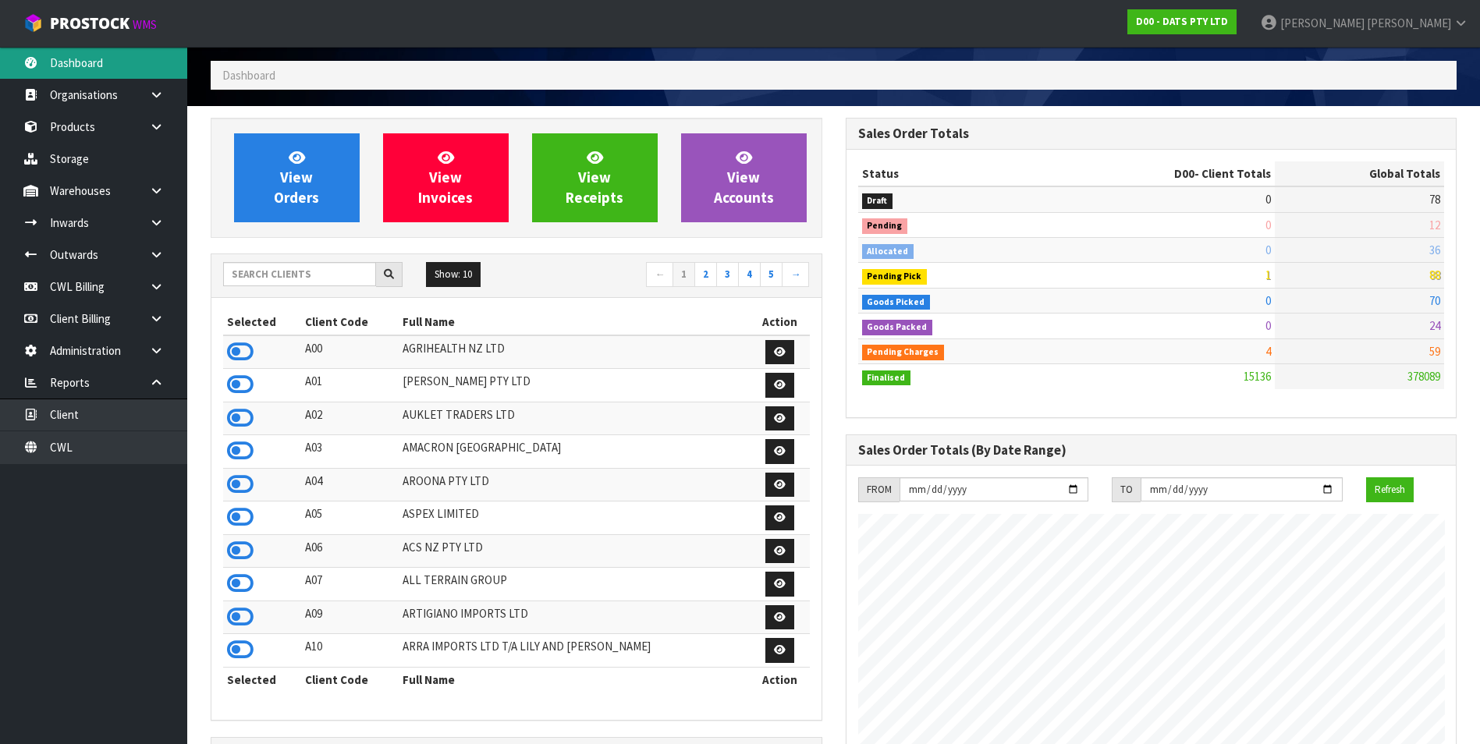  Describe the element at coordinates (300, 274) in the screenshot. I see `input: Search clients` at that location.